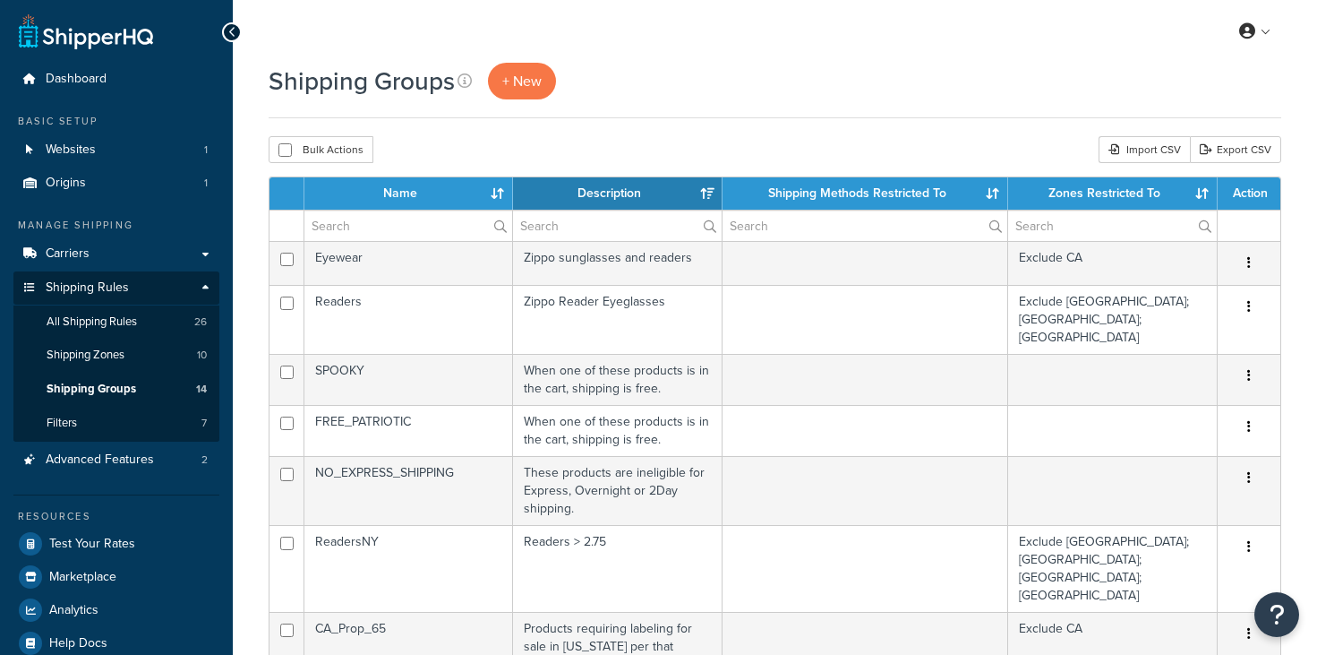  What do you see at coordinates (522, 81) in the screenshot?
I see `span: + New` at bounding box center [522, 81].